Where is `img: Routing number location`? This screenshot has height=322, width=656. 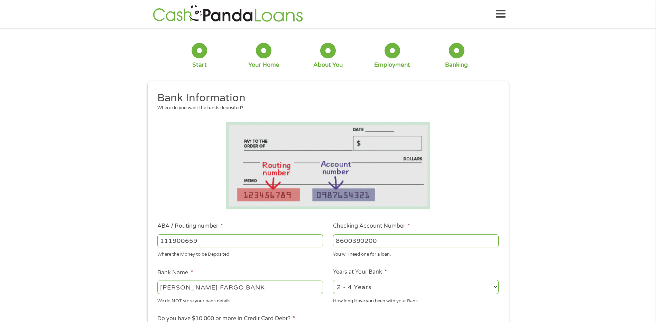
img: Routing number location is located at coordinates (328, 166).